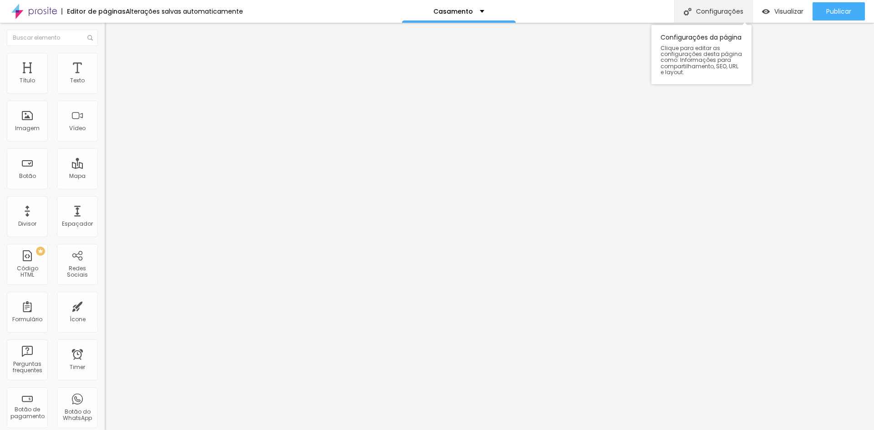 The width and height of the screenshot is (874, 430). What do you see at coordinates (77, 81) in the screenshot?
I see `div: Texto` at bounding box center [77, 81].